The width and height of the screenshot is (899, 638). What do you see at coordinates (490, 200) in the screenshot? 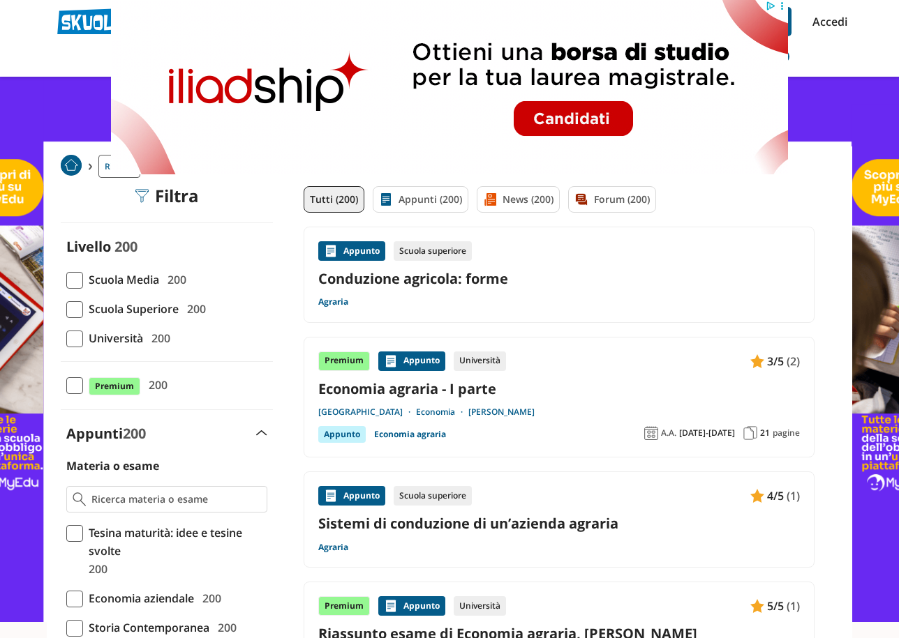
I see `img: News filtro contenuto` at bounding box center [490, 200].